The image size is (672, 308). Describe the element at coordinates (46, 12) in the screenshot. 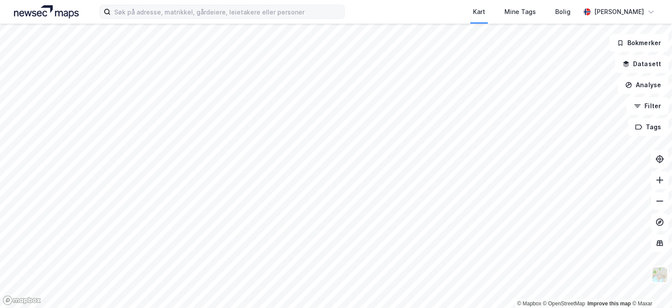

I see `img: logo.a4113a55bc3d86da70a041830d287a7e.svg` at that location.